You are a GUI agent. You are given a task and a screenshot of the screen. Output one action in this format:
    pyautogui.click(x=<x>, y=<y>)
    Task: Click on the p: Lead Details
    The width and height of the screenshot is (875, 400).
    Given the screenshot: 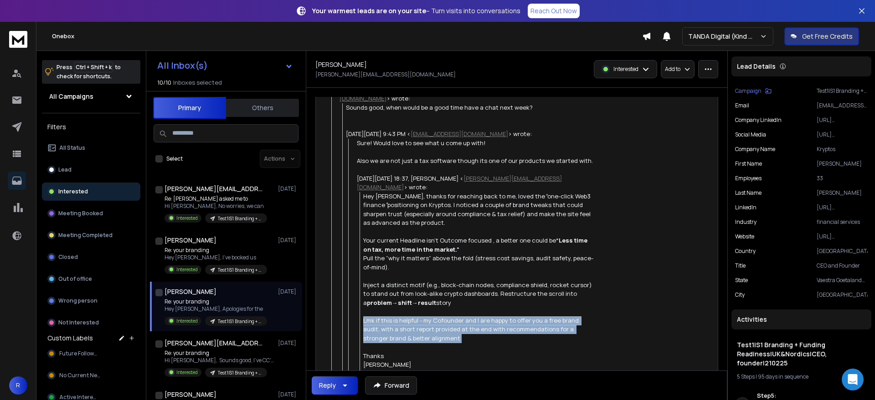 What is the action you would take?
    pyautogui.click(x=756, y=67)
    